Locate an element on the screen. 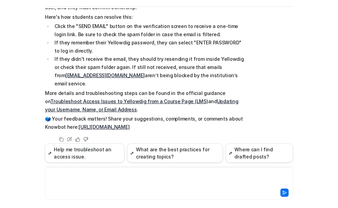  p: More details and troubleshooting steps can be found in the official guidance on and . is located at coordinates (145, 101).